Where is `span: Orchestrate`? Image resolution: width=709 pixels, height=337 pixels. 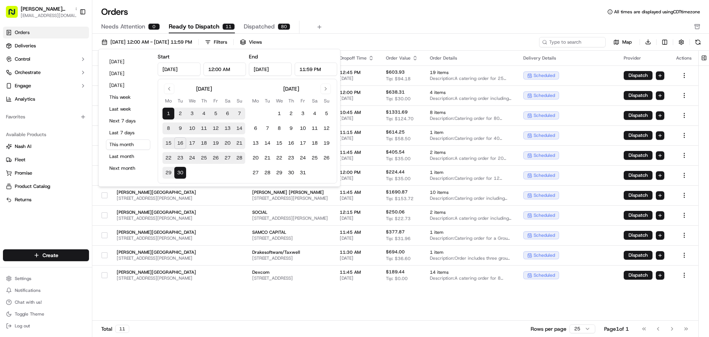 span: Orchestrate is located at coordinates (28, 72).